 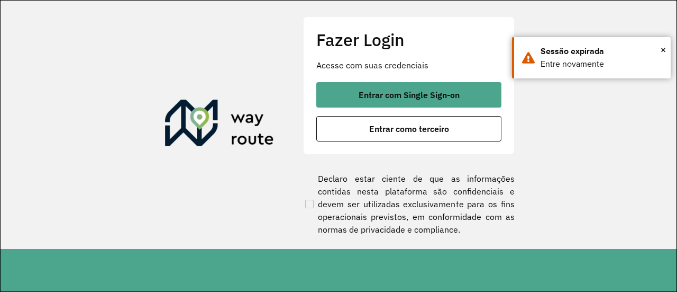 I want to click on button: Close, so click(x=664, y=50).